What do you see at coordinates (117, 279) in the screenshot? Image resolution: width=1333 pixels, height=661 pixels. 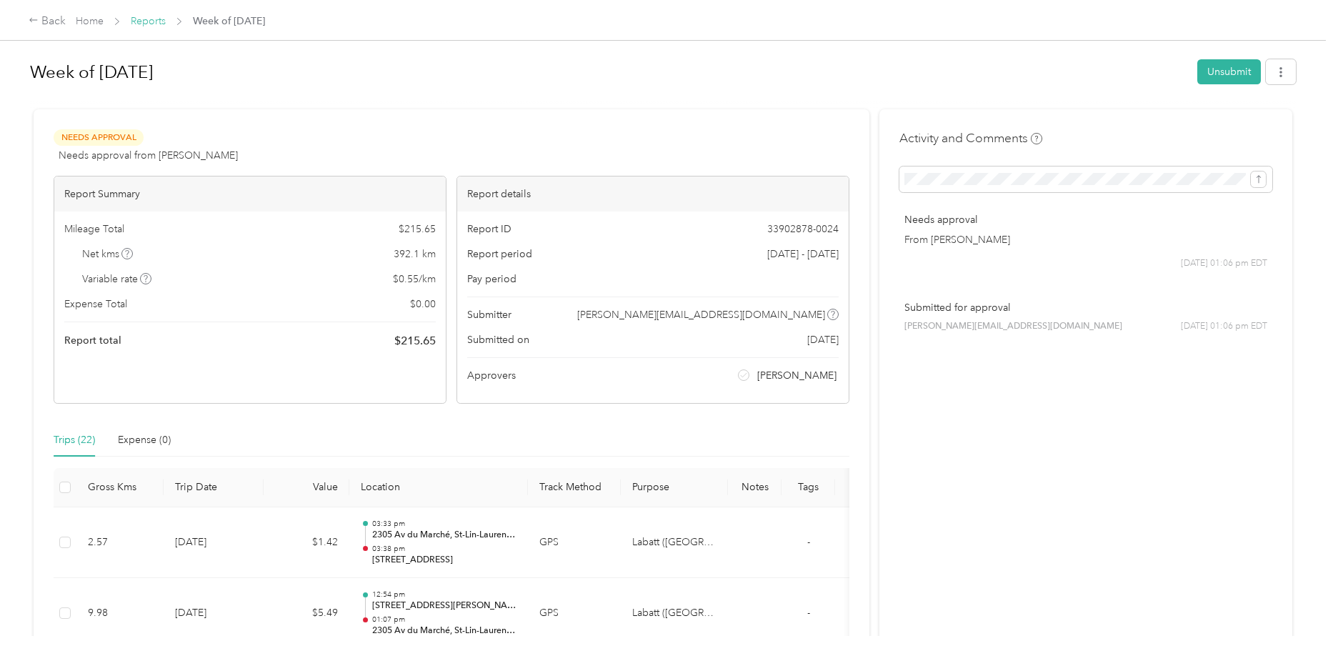 I see `span: Variable rate` at bounding box center [117, 279].